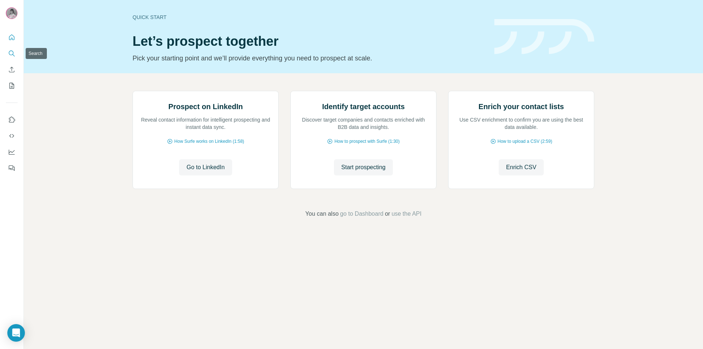 The width and height of the screenshot is (703, 349). I want to click on p: Reveal contact information for intelligent prospecting and instant data sync., so click(205, 123).